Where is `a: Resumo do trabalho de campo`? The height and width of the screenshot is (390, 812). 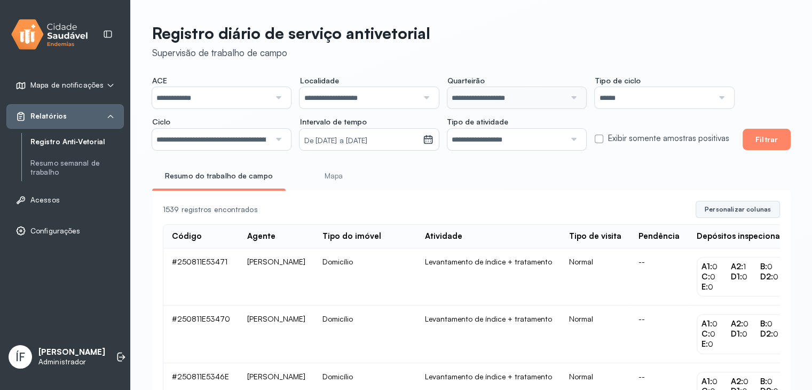 a: Resumo do trabalho de campo is located at coordinates (219, 176).